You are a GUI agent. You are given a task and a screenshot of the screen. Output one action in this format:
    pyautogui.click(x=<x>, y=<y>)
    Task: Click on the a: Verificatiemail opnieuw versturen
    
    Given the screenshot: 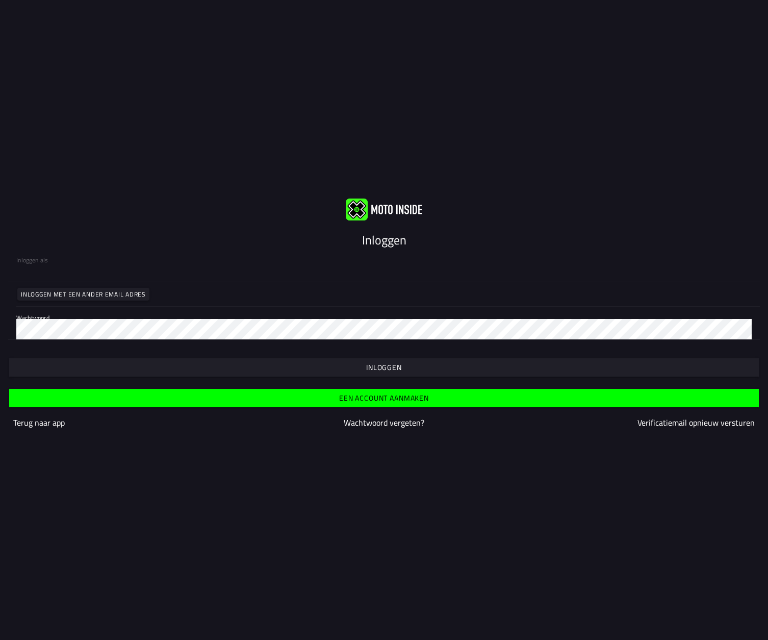 What is the action you would take?
    pyautogui.click(x=696, y=422)
    